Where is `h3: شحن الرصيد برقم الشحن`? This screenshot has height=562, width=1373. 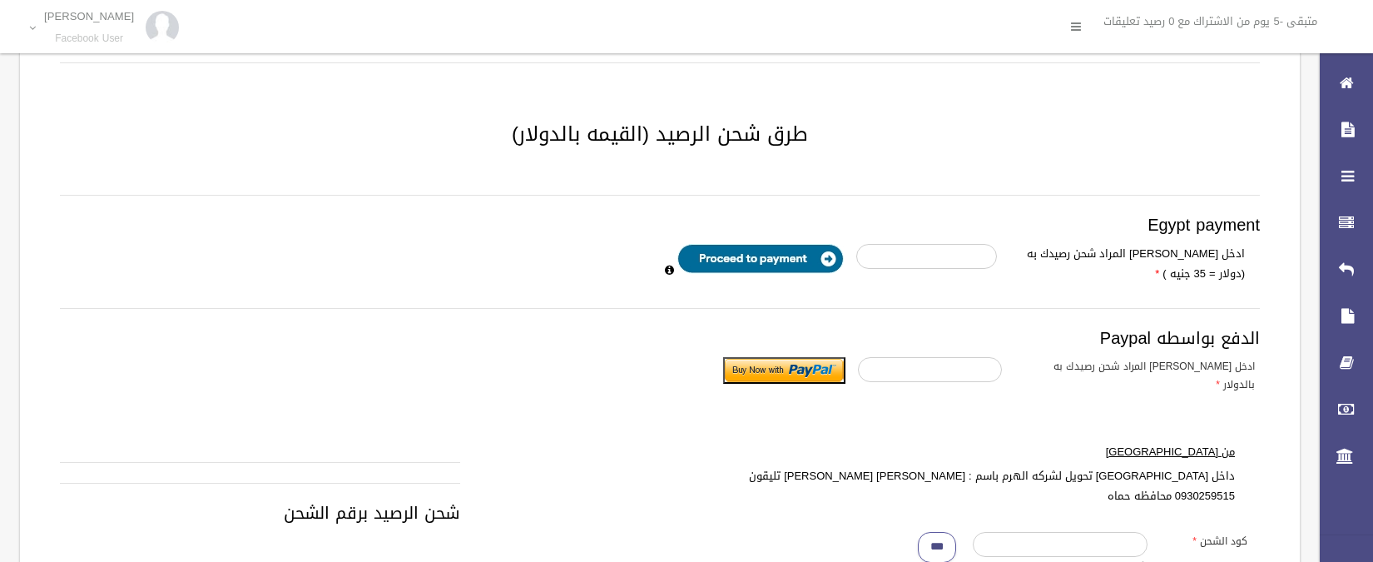 h3: شحن الرصيد برقم الشحن is located at coordinates (660, 512).